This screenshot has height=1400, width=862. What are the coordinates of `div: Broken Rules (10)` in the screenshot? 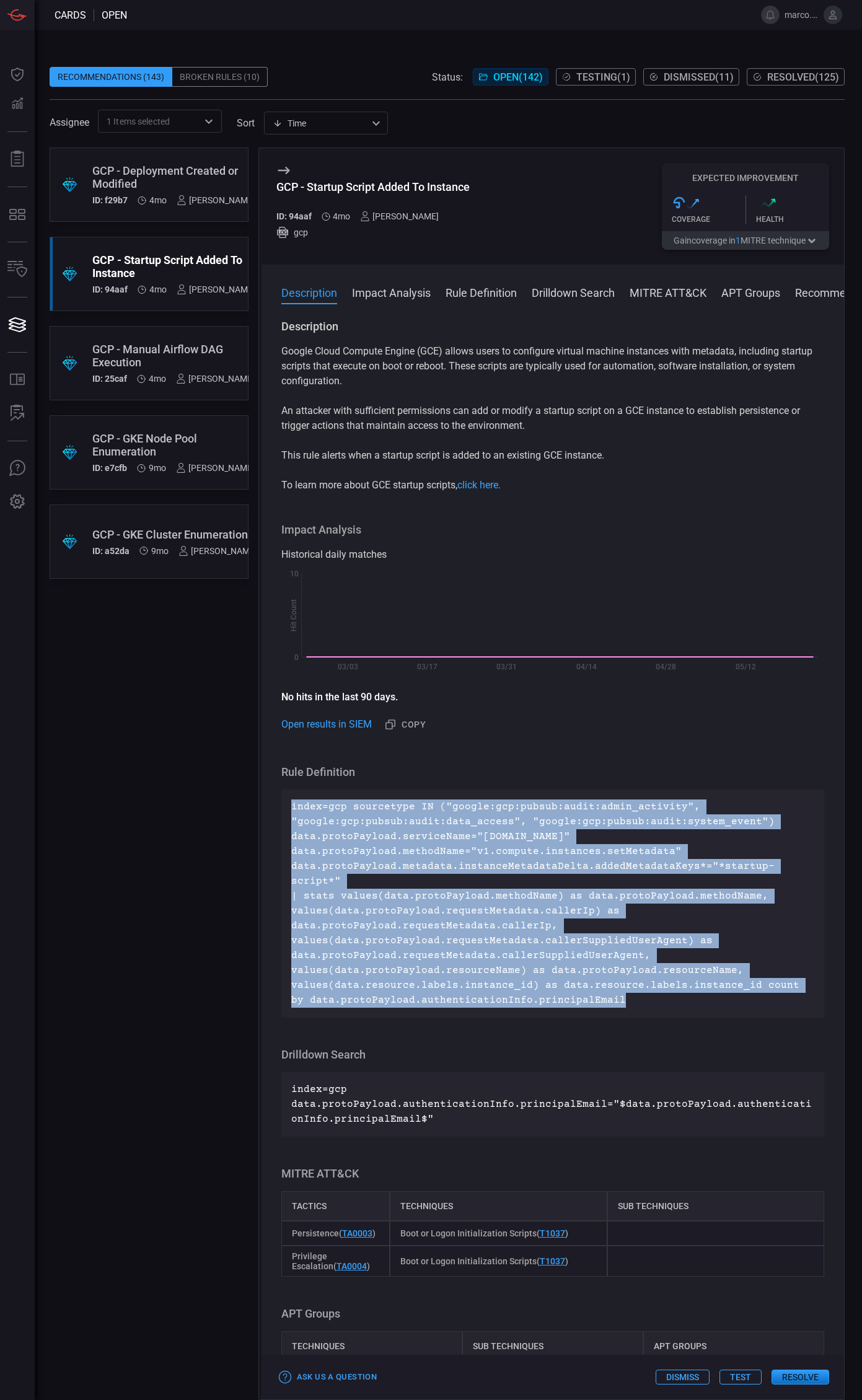 It's located at (220, 77).